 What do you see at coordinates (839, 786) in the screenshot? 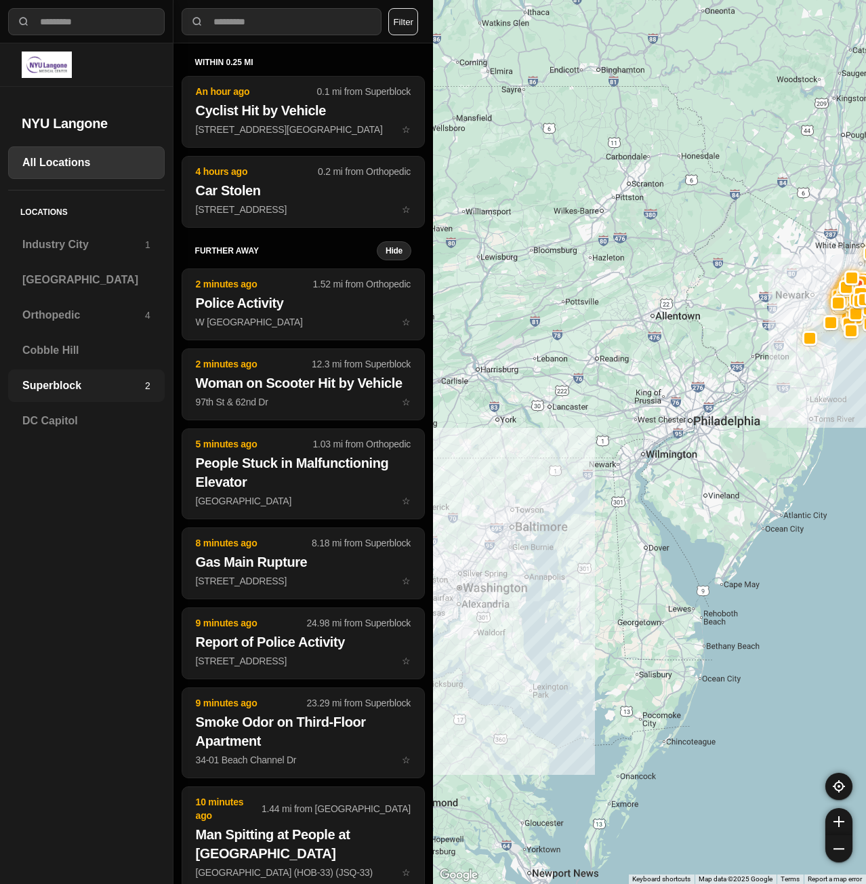
I see `img: recenter` at bounding box center [839, 786].